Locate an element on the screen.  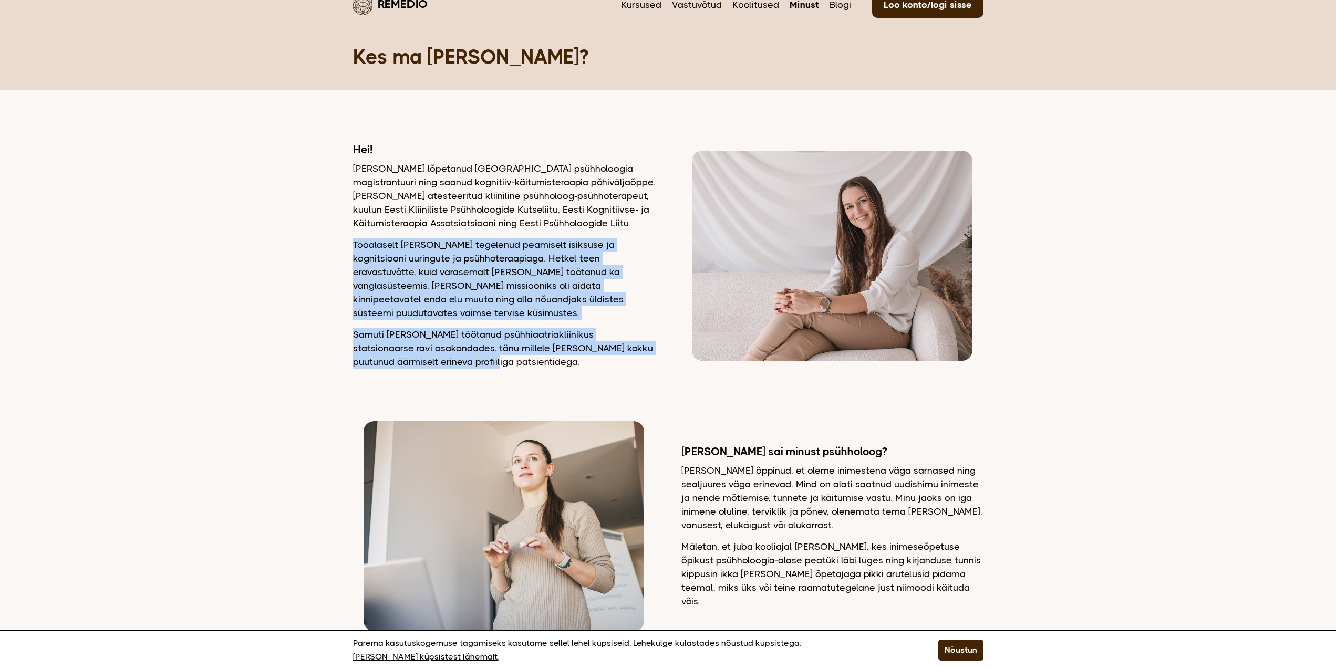
img: Dagmar naeratamas is located at coordinates (503, 527).